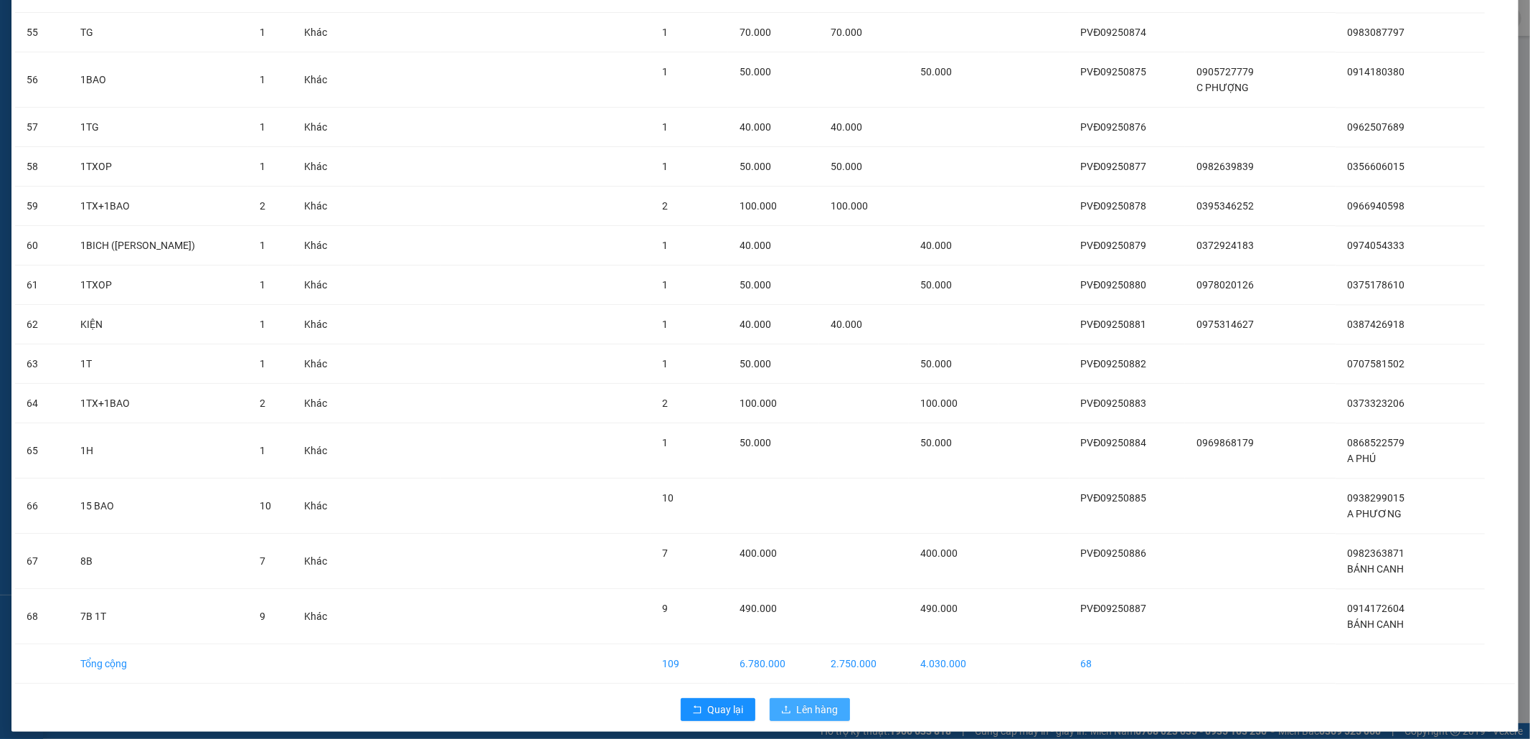 This screenshot has width=1530, height=739. Describe the element at coordinates (1376, 624) in the screenshot. I see `span: BÁNH CANH` at that location.